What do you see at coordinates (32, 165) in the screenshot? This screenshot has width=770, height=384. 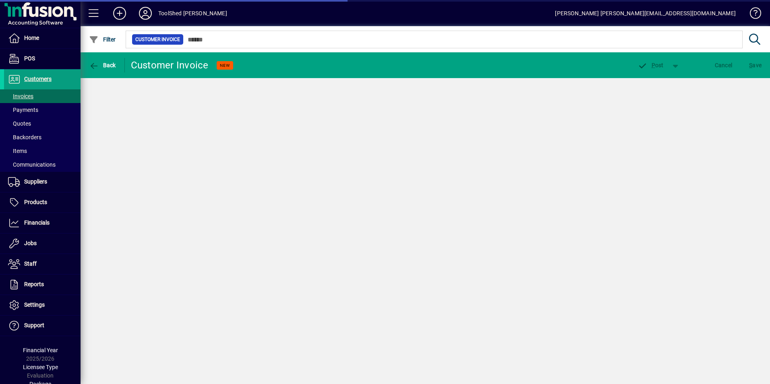 I see `span: Communications` at bounding box center [32, 165].